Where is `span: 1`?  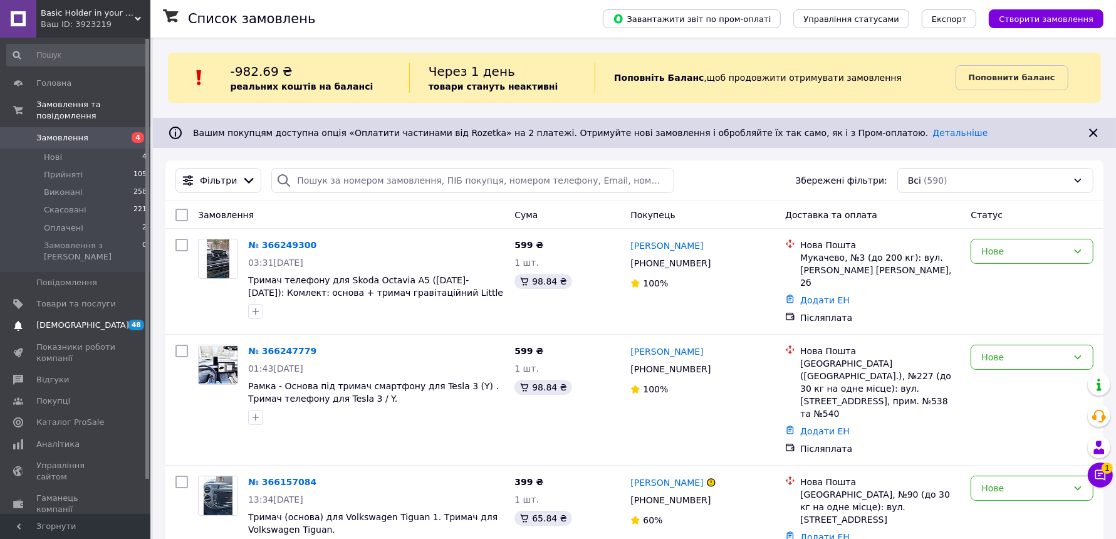
span: 1 is located at coordinates (1107, 468).